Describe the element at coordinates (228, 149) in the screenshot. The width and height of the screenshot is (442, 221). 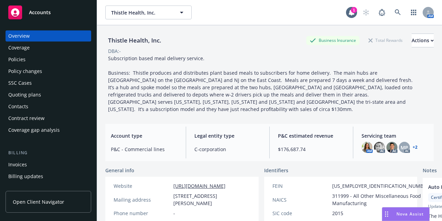
I see `span: C-corporation` at that location.